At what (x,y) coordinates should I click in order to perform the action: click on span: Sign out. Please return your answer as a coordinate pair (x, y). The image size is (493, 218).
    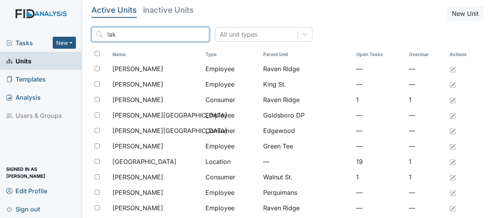
    Looking at the image, I should click on (23, 209).